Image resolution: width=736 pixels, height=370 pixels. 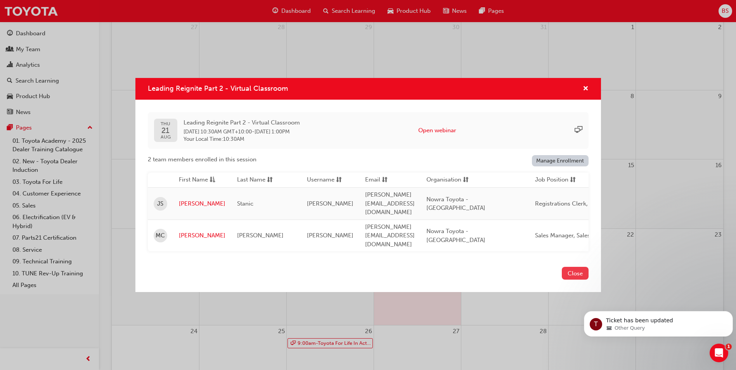 I want to click on span: 1, so click(x=728, y=347).